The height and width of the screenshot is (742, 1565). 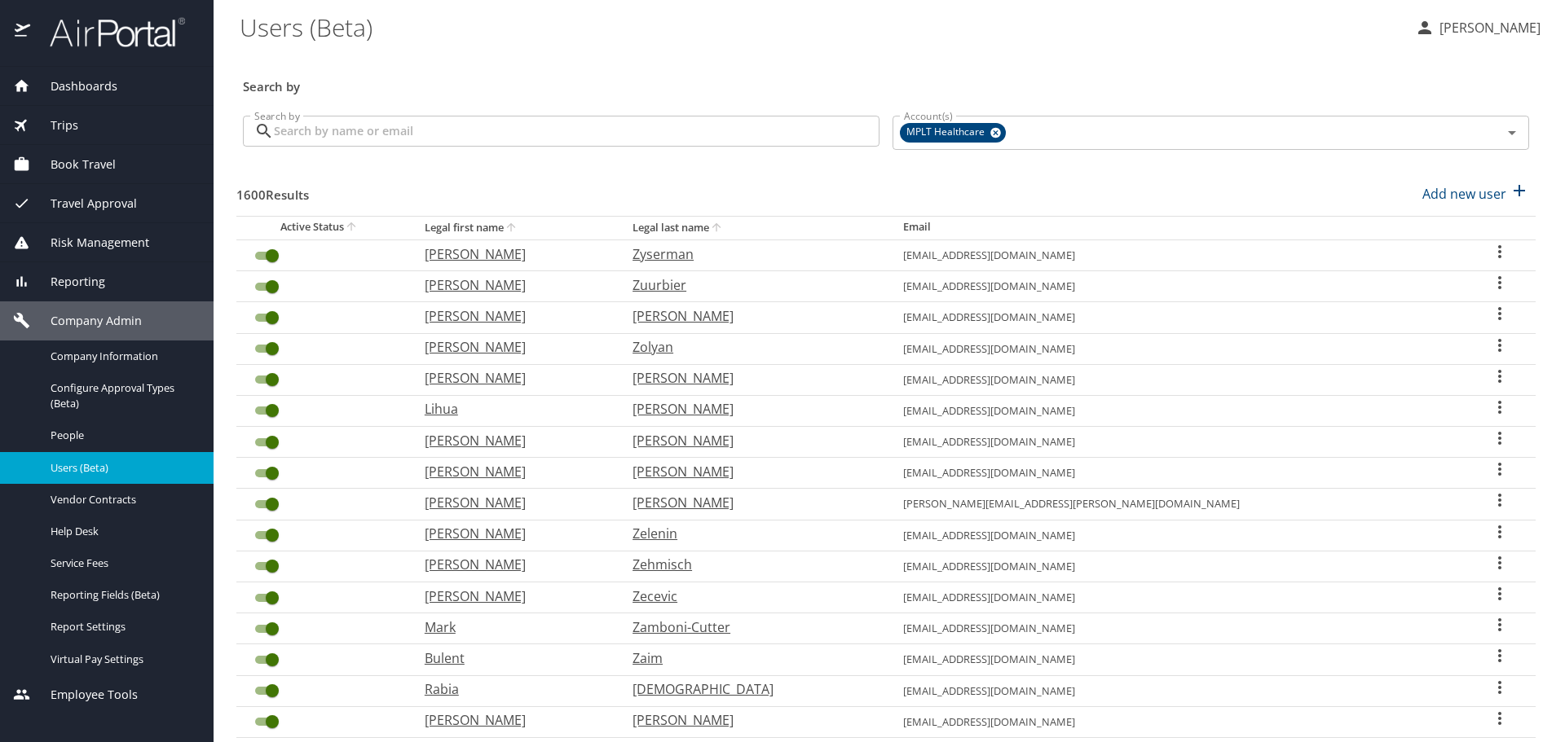 I want to click on th: Legal last name, so click(x=755, y=227).